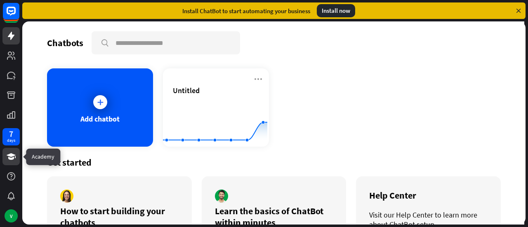  I want to click on a: 7 days, so click(11, 137).